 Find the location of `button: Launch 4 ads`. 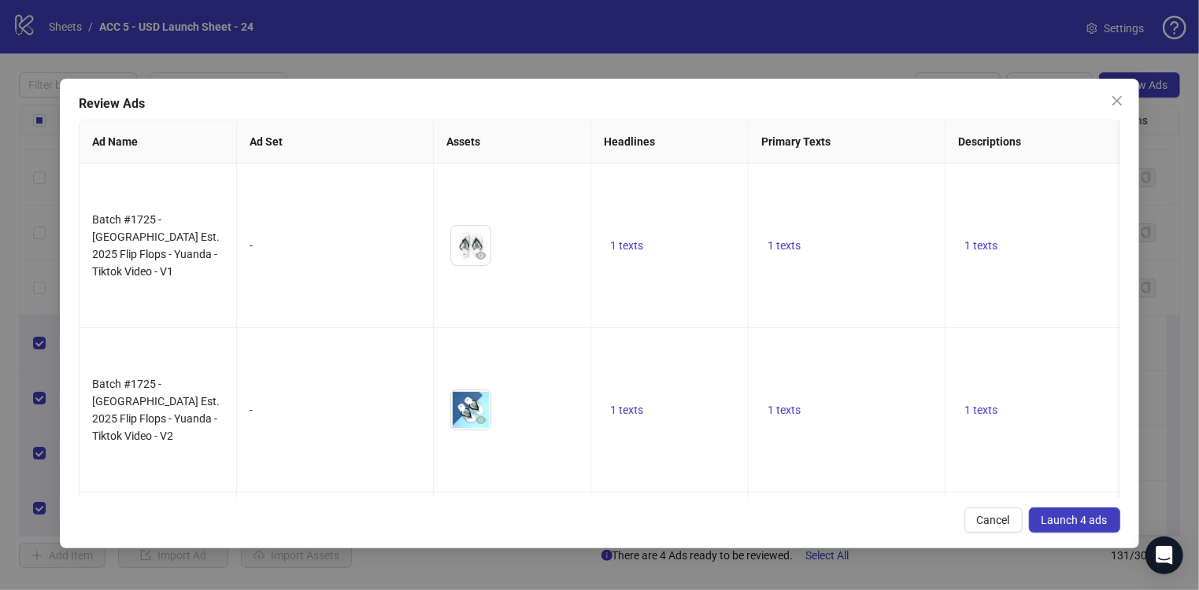

button: Launch 4 ads is located at coordinates (1075, 520).